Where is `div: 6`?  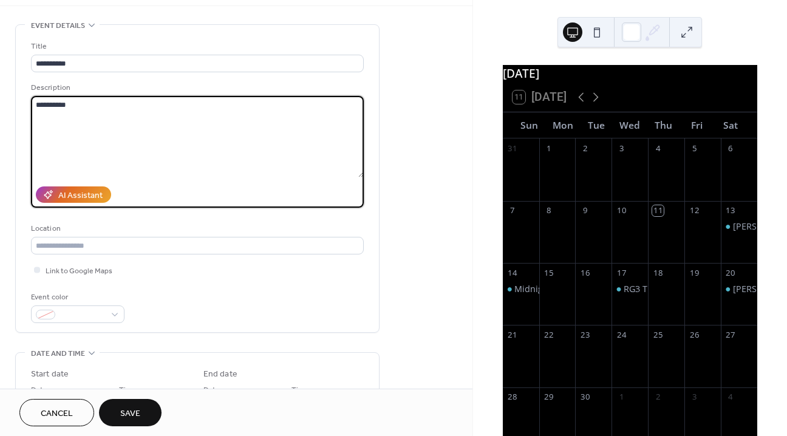
div: 6 is located at coordinates (730, 148).